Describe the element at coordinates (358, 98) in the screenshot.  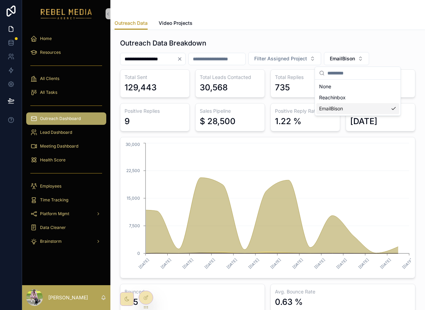
I see `div: Reachinbox` at that location.